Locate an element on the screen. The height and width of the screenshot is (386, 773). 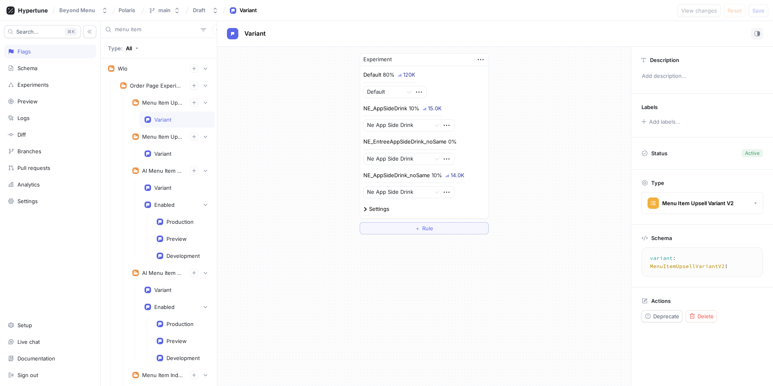
div: Experiments is located at coordinates (33, 85).